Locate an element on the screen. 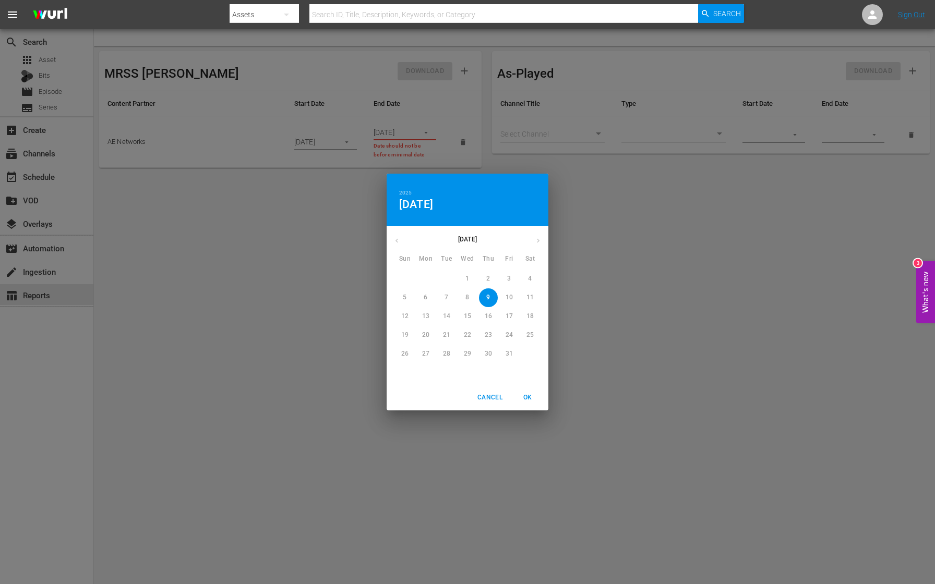 The image size is (935, 584). button: Cancel is located at coordinates (490, 397).